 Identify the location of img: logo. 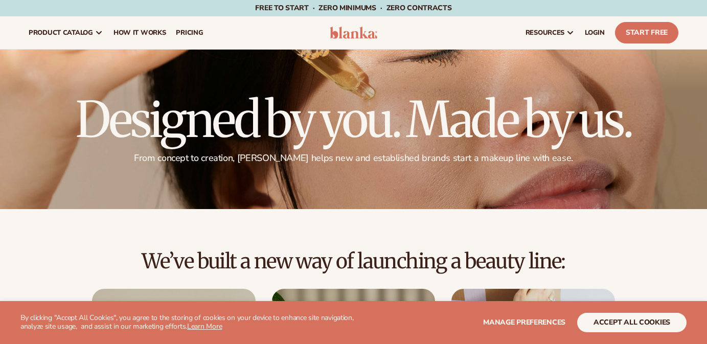
(354, 33).